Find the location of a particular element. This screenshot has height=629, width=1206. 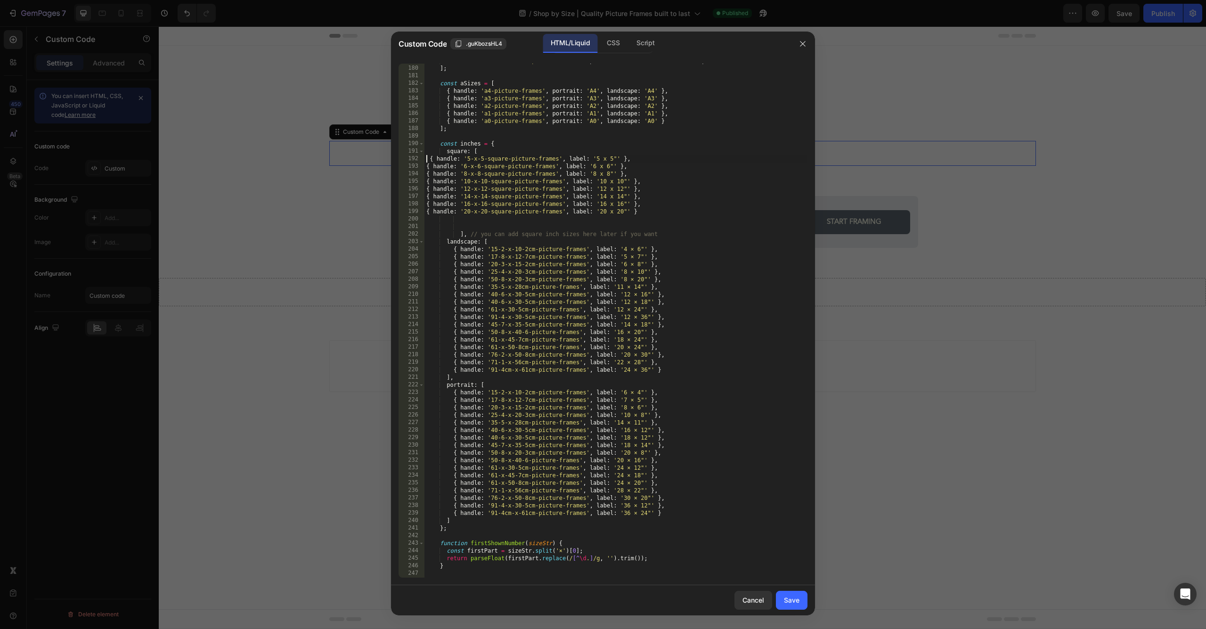

div: 231 is located at coordinates (411, 453).